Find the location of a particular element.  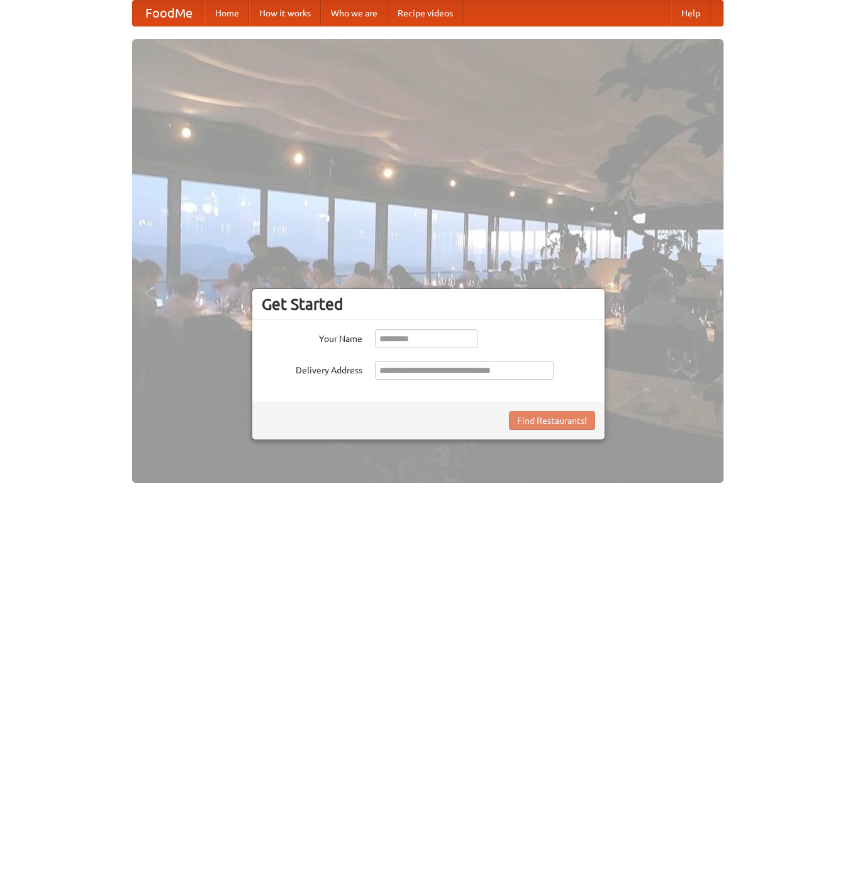

a: FoodMe is located at coordinates (169, 13).